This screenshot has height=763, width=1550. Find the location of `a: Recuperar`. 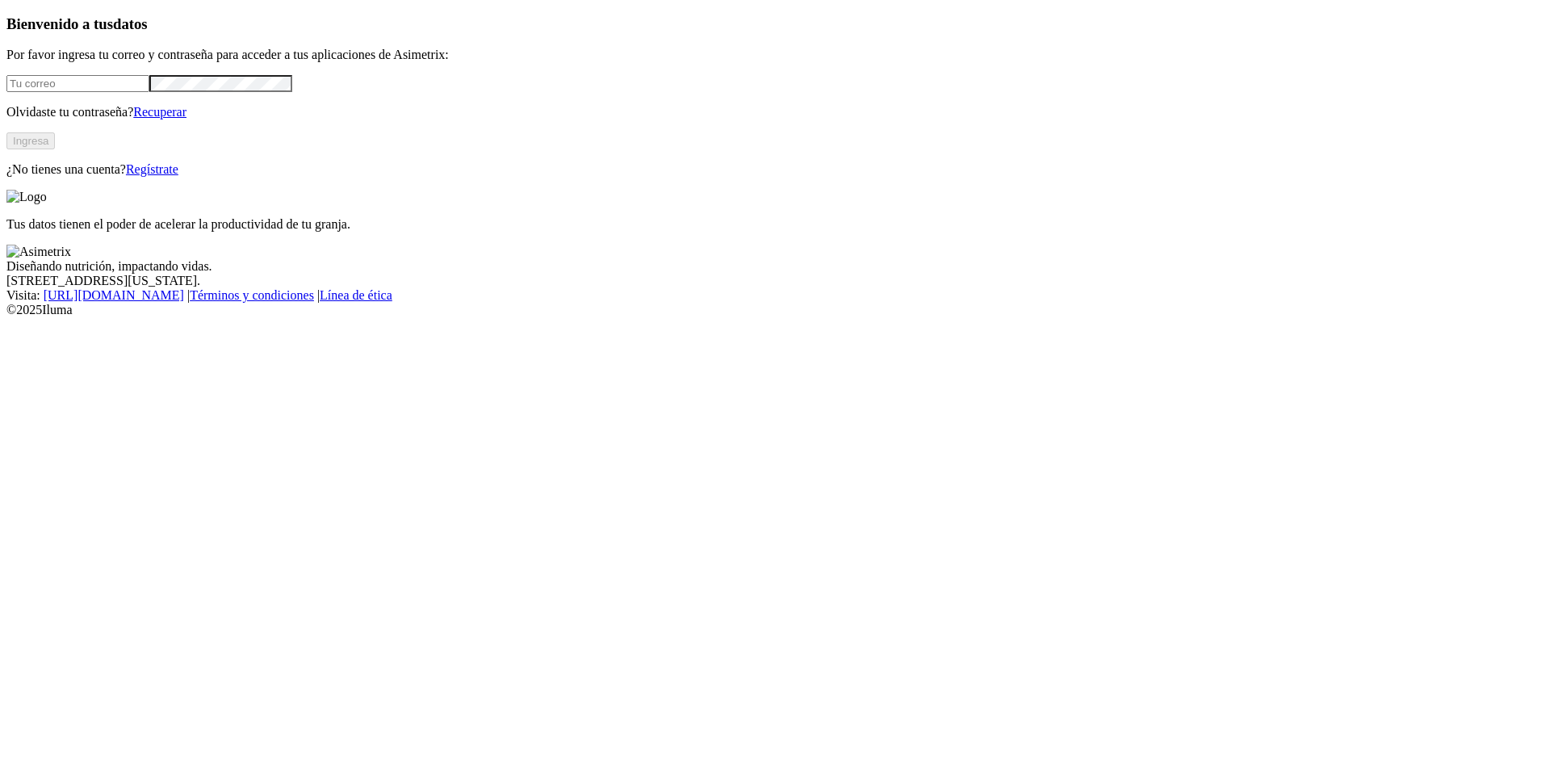

a: Recuperar is located at coordinates (160, 111).